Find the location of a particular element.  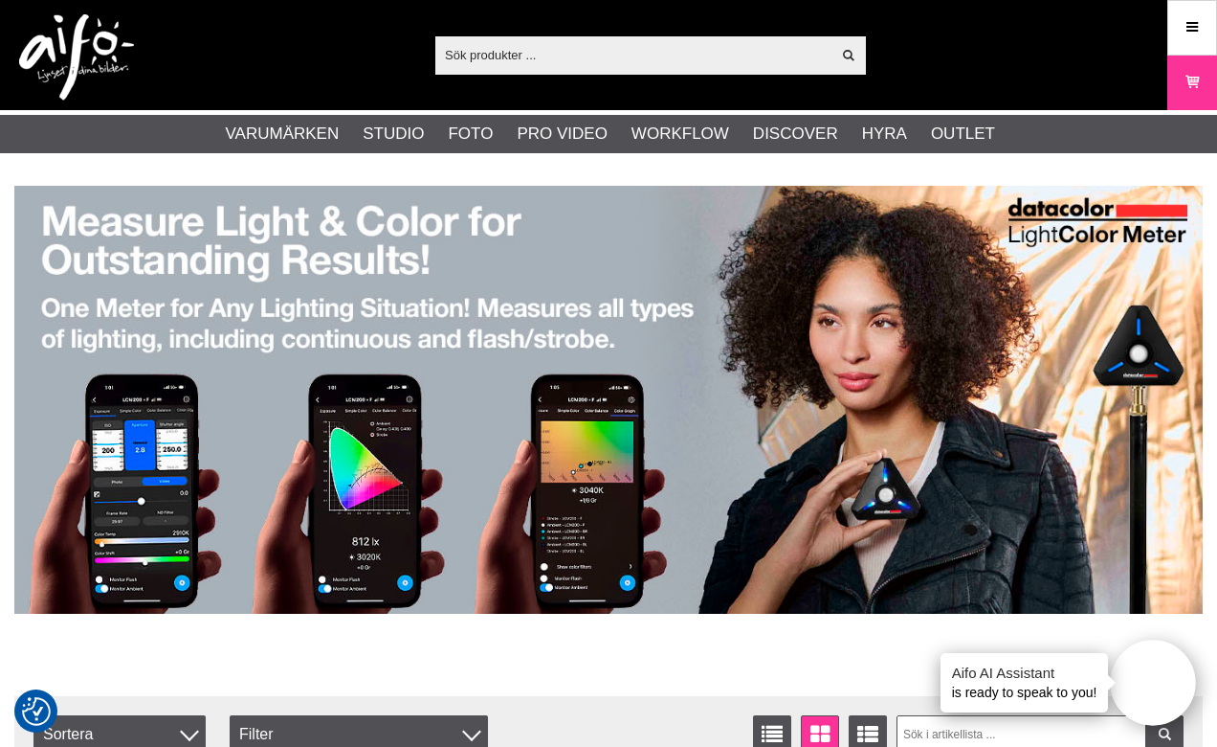

button: Samtyckesinställningar is located at coordinates (36, 711).